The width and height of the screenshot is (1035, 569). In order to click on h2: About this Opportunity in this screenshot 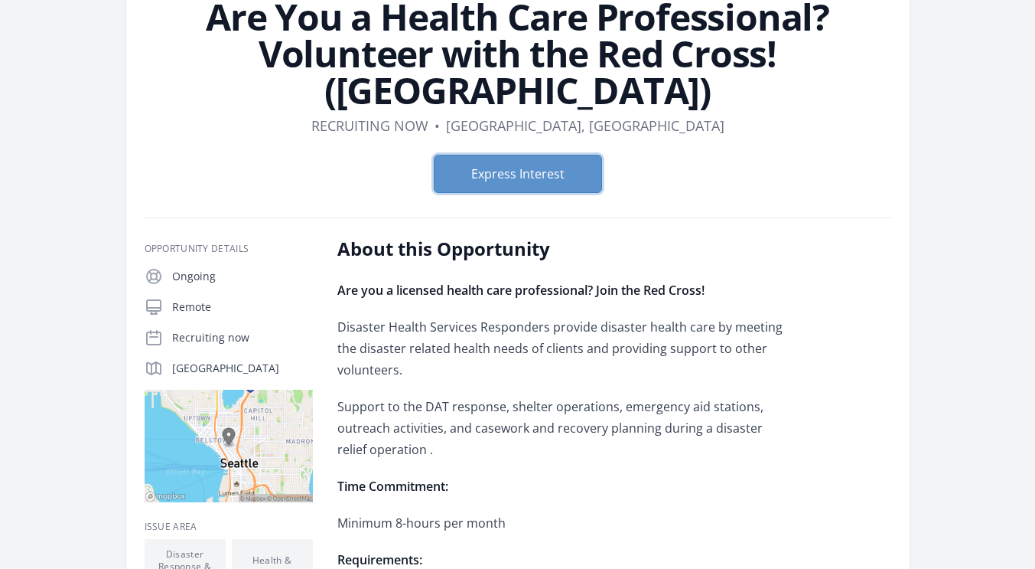, I will do `click(561, 249)`.